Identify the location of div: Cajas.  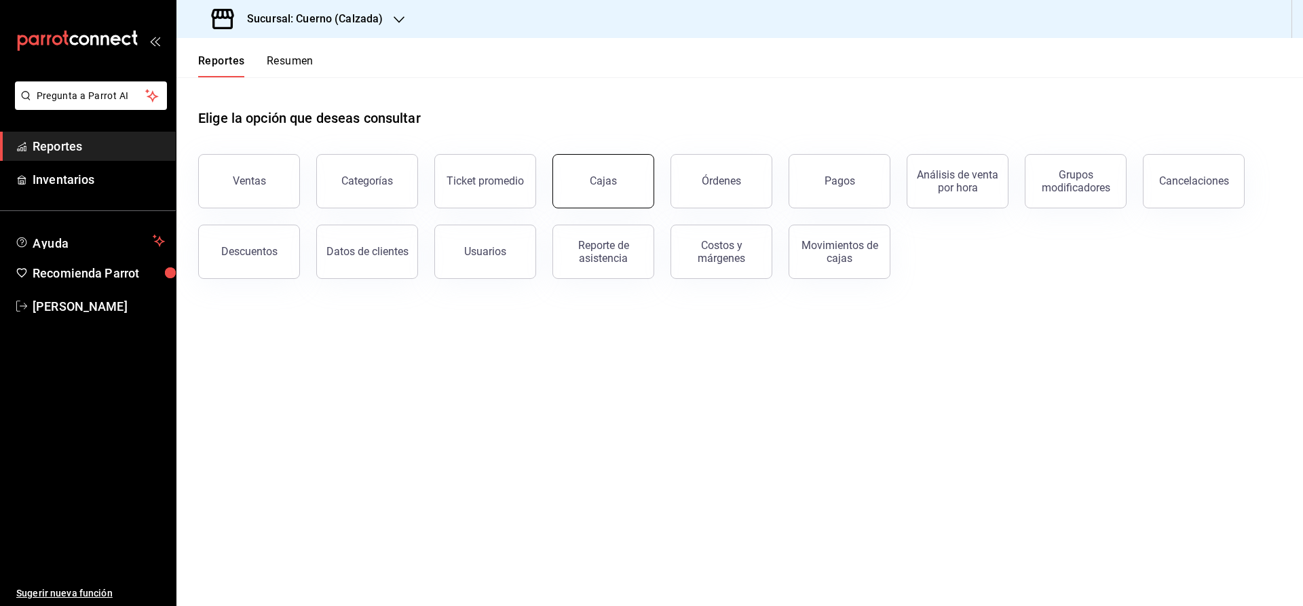
(604, 181).